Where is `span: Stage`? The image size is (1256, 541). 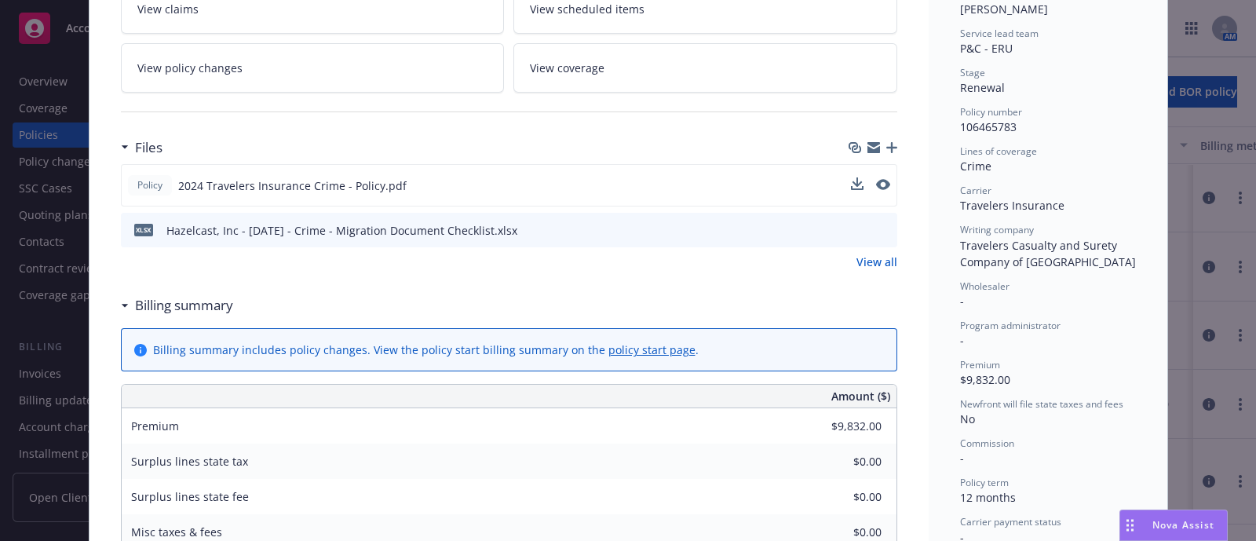
span: Stage is located at coordinates (972, 72).